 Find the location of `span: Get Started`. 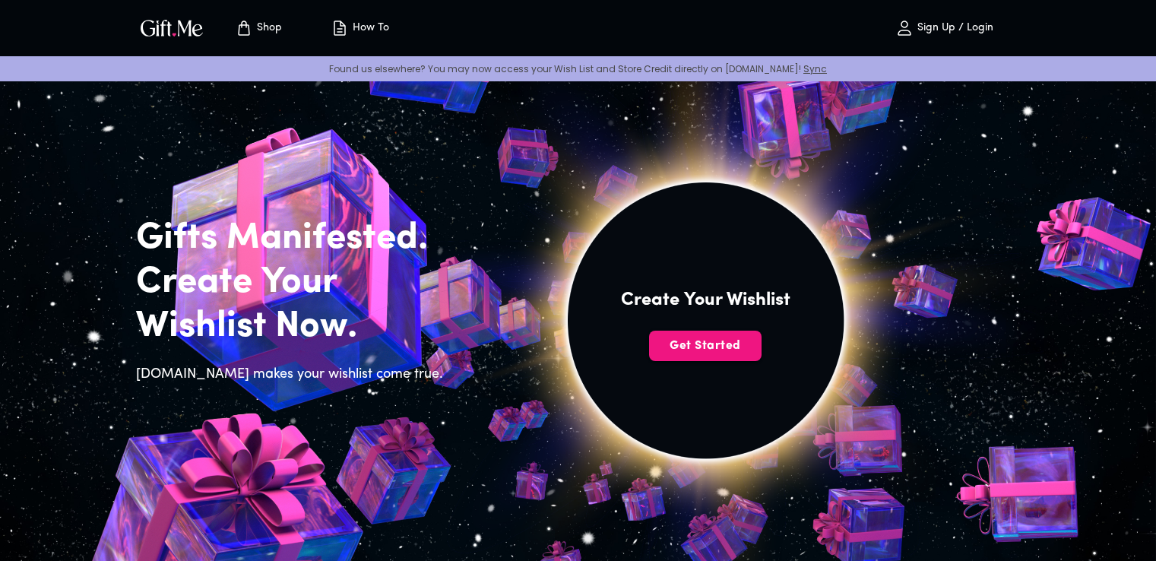

span: Get Started is located at coordinates (705, 346).